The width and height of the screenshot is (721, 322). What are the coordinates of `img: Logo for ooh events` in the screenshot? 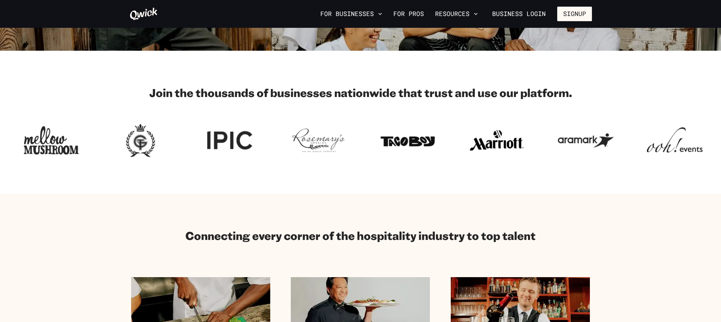 It's located at (675, 141).